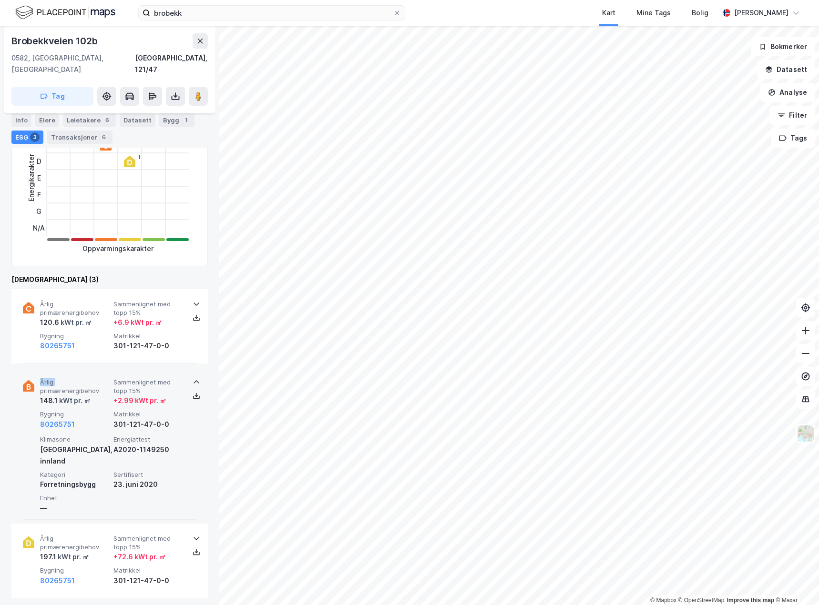 The height and width of the screenshot is (605, 819). What do you see at coordinates (31, 178) in the screenshot?
I see `div: Energikarakter` at bounding box center [31, 178].